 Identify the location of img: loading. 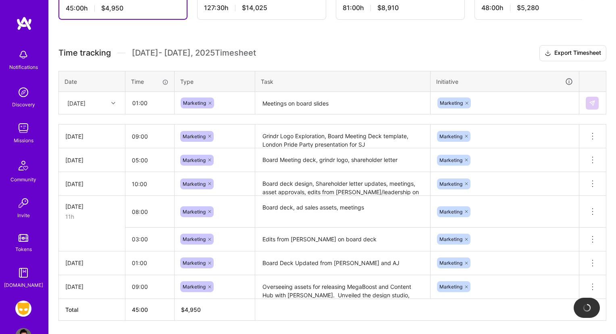
(586, 307).